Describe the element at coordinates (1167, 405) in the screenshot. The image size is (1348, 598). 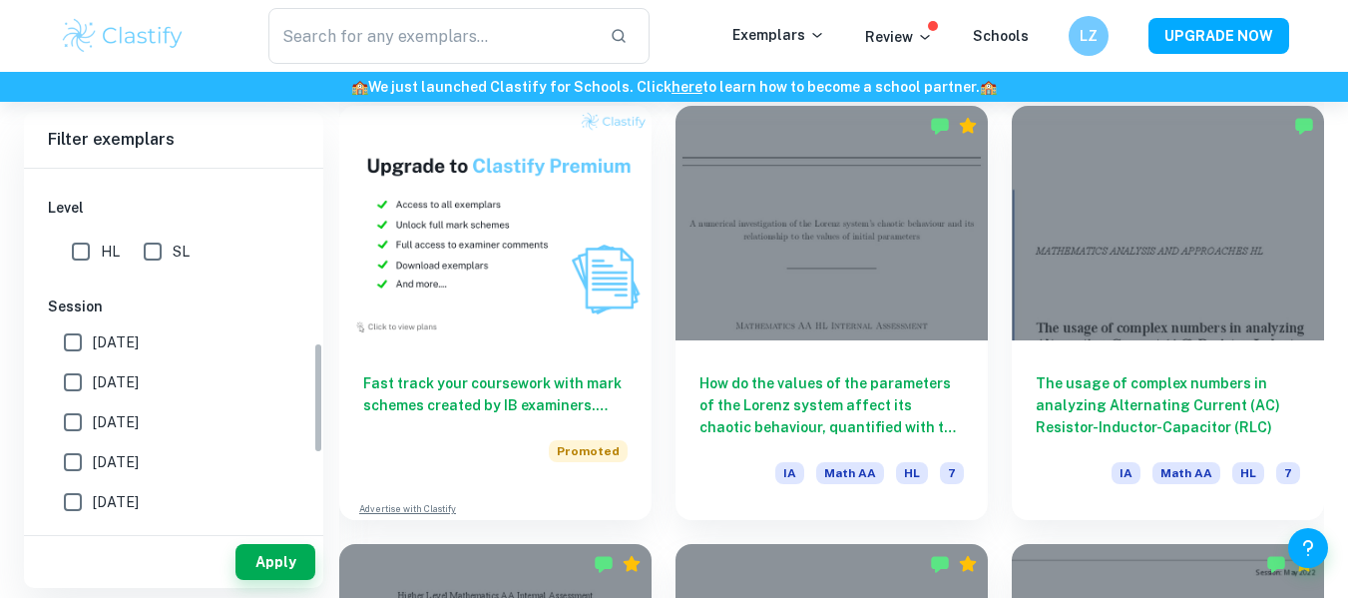
I see `h6: The usage of complex numbers in analyzing Alternating Current (AC) Resistor-Inductor-Capacitor (RLC)` at that location.